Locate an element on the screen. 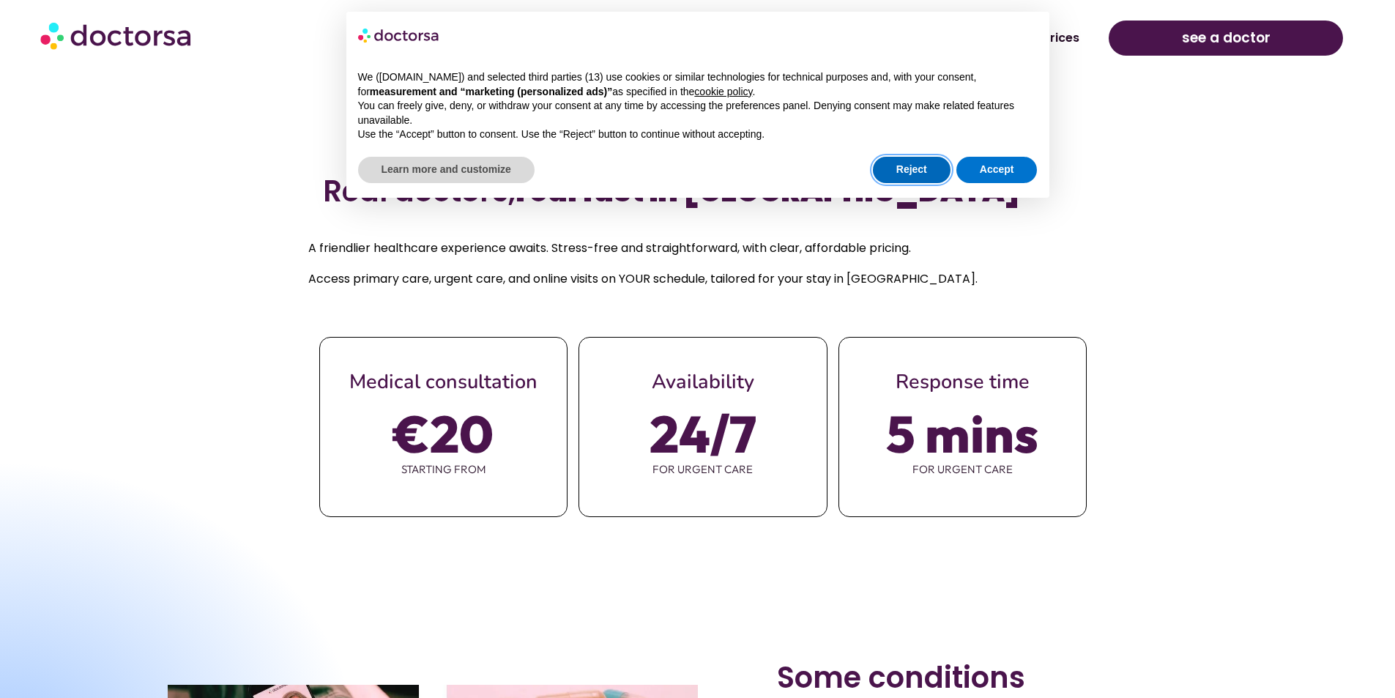 This screenshot has width=1395, height=698. span: 24/7 is located at coordinates (703, 434).